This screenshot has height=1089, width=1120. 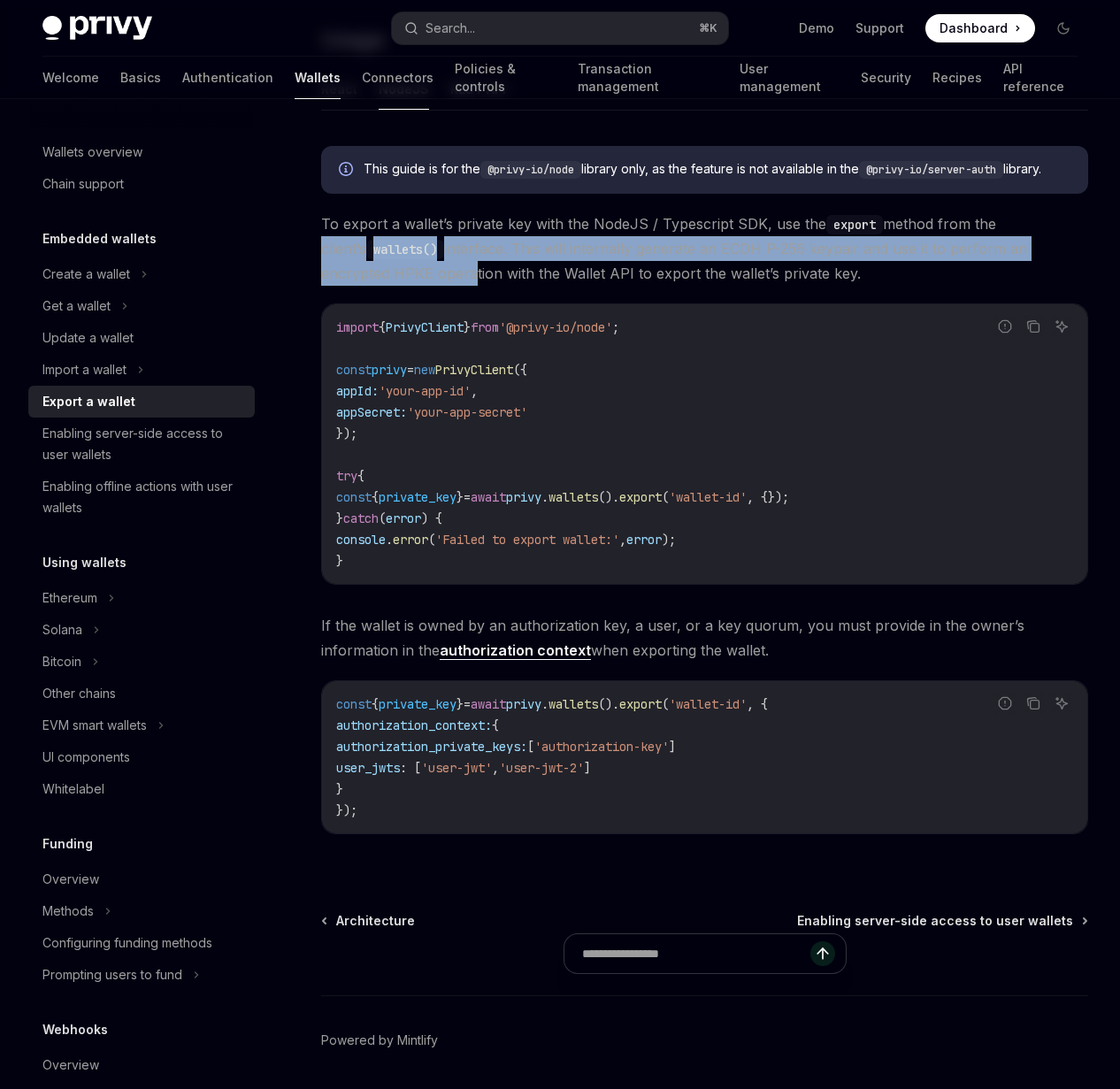 I want to click on button: Ask AI, so click(x=1062, y=327).